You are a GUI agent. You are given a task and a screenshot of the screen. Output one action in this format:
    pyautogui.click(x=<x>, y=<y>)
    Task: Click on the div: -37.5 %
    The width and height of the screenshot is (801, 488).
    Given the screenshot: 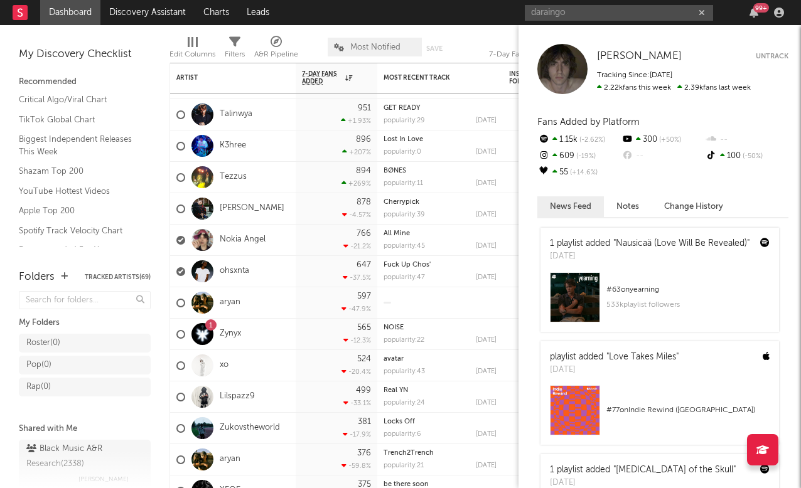 What is the action you would take?
    pyautogui.click(x=356, y=277)
    